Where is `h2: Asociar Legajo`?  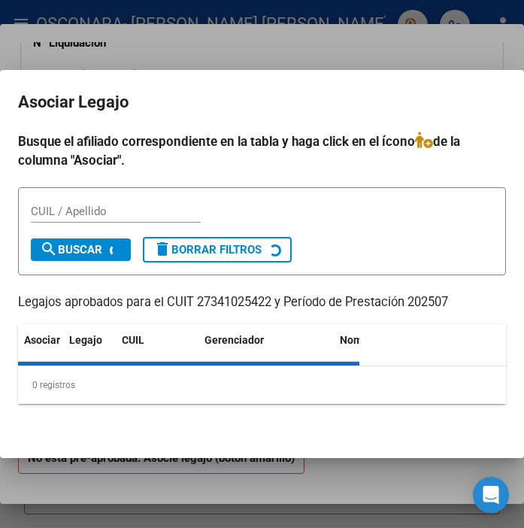 h2: Asociar Legajo is located at coordinates (262, 102).